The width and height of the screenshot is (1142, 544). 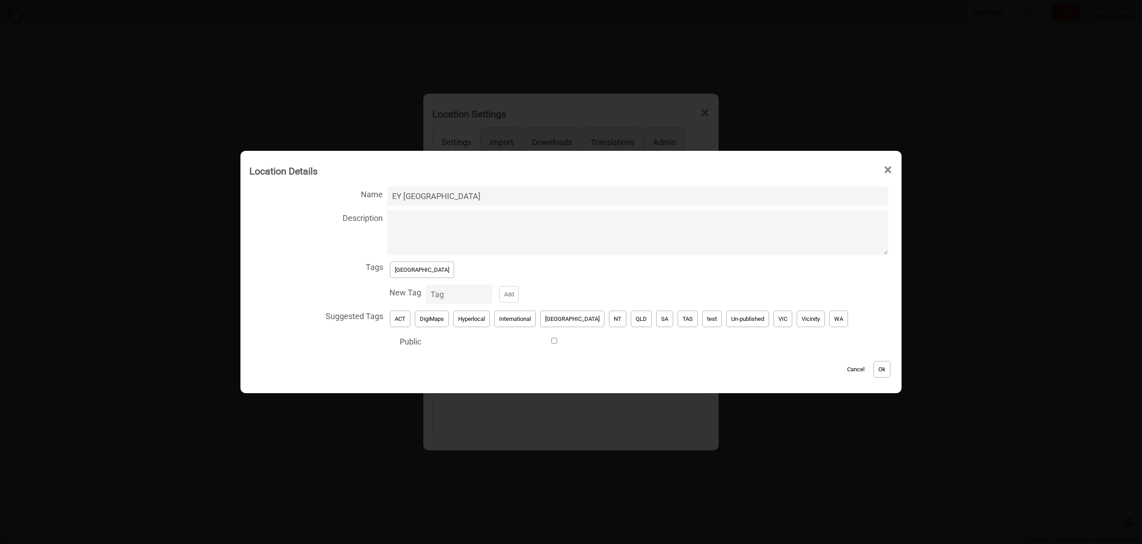 What do you see at coordinates (811, 319) in the screenshot?
I see `button: Vicinity` at bounding box center [811, 319].